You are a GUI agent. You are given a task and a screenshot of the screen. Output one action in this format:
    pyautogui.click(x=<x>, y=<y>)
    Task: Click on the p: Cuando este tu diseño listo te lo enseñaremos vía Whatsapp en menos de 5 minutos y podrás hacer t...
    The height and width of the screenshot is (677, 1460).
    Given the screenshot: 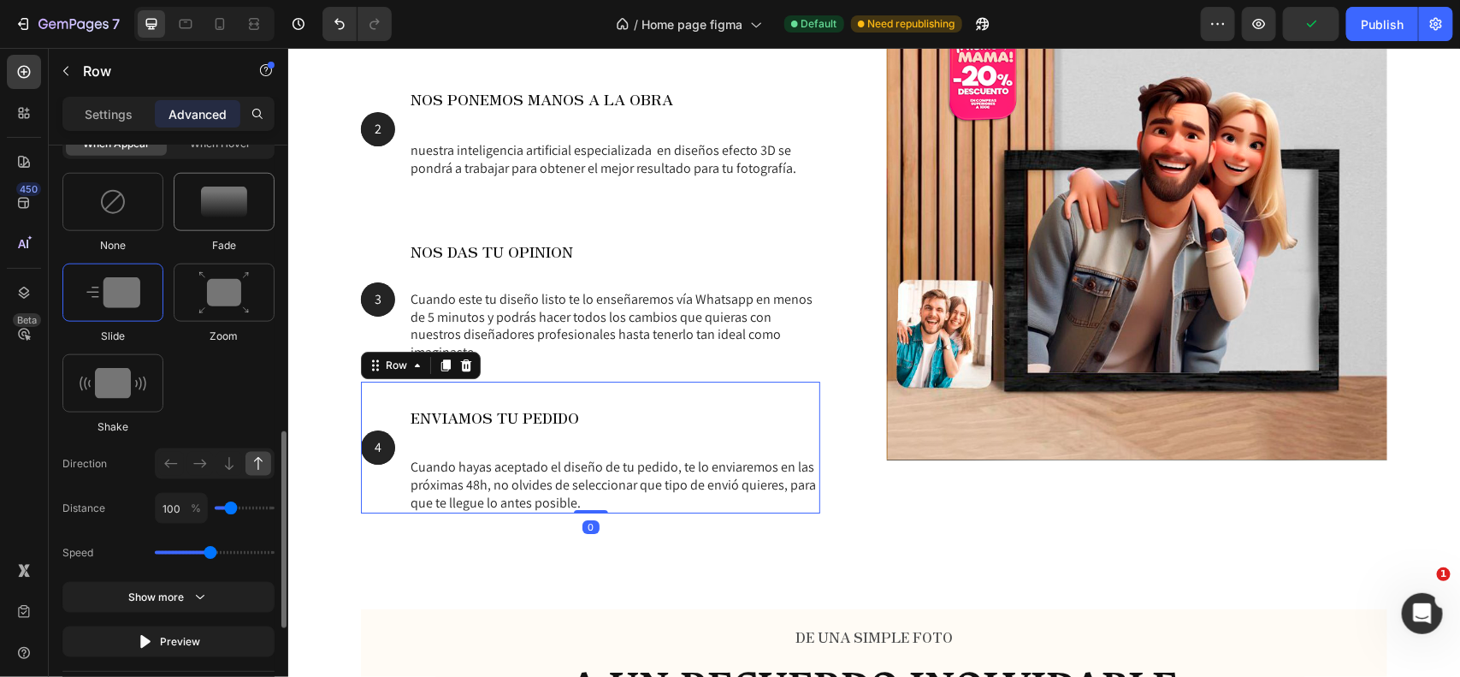 What is the action you would take?
    pyautogui.click(x=326, y=287)
    